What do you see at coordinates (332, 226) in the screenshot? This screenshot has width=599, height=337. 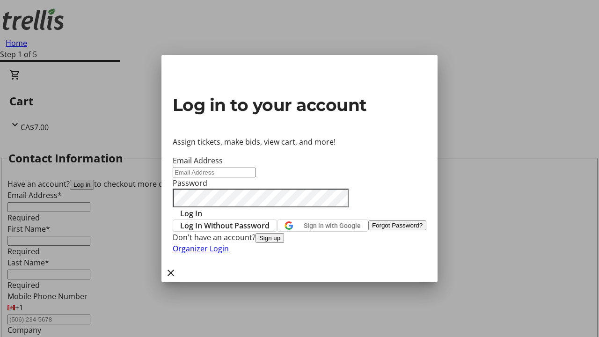 I see `span: Sign in with Google` at bounding box center [332, 226].